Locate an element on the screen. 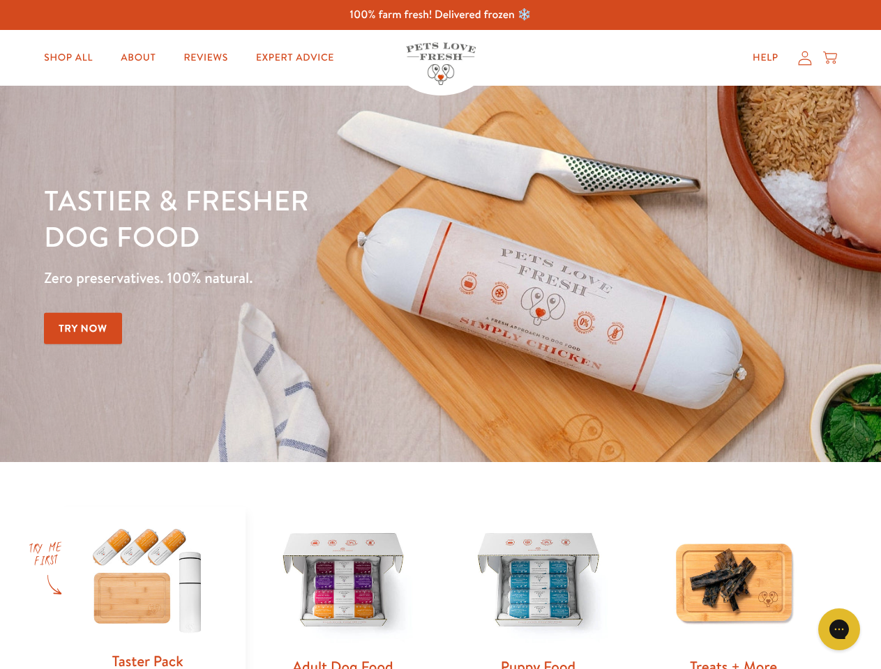 The height and width of the screenshot is (669, 881). img: Pets Love Fresh is located at coordinates (441, 63).